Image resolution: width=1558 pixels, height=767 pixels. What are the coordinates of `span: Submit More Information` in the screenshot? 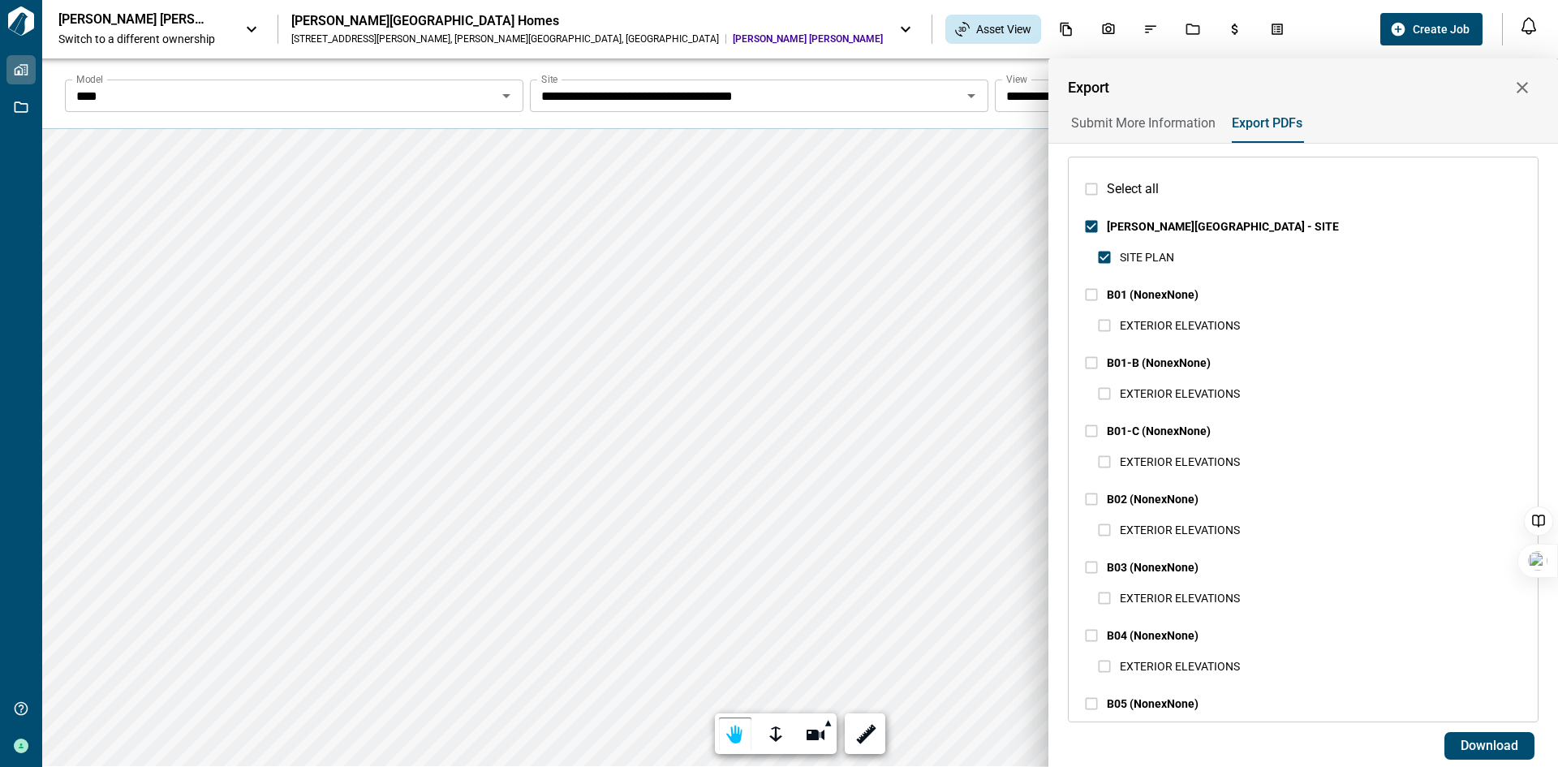 It's located at (1143, 123).